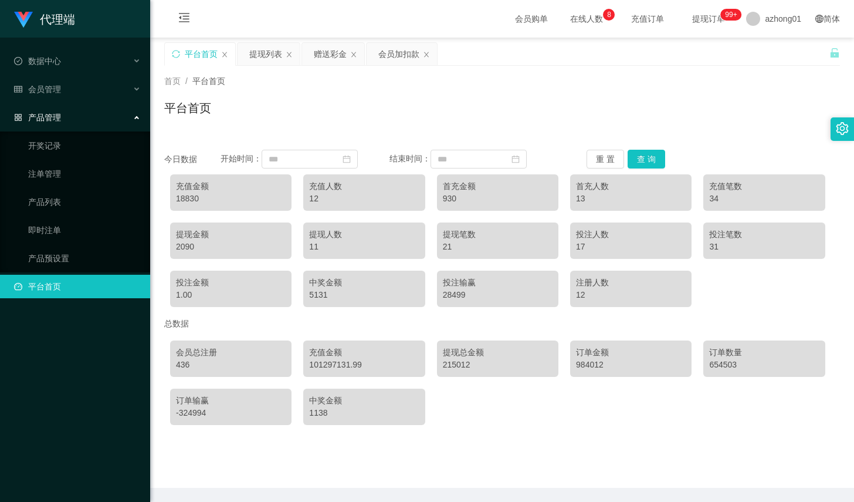  What do you see at coordinates (835, 53) in the screenshot?
I see `i: 图标: unlock` at bounding box center [835, 53].